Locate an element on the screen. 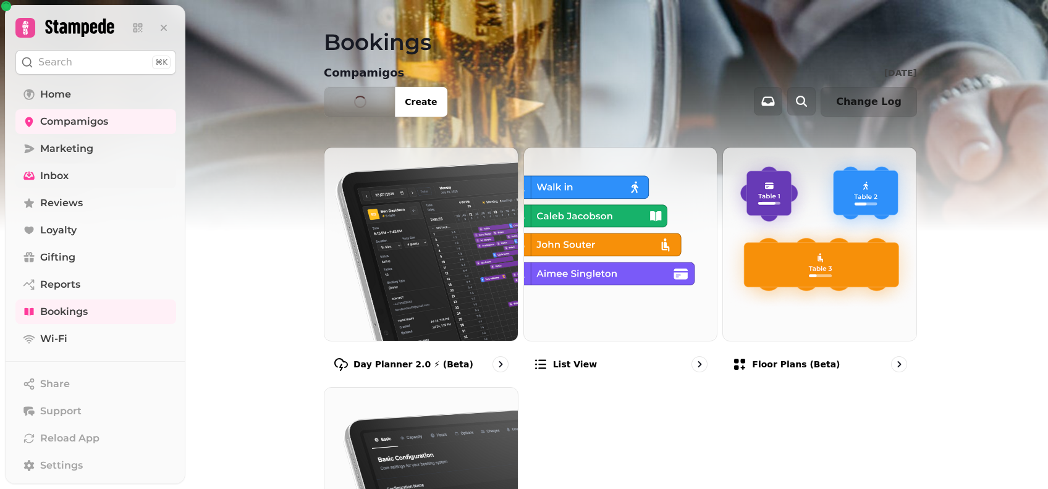 This screenshot has width=1048, height=489. p: Search is located at coordinates (55, 62).